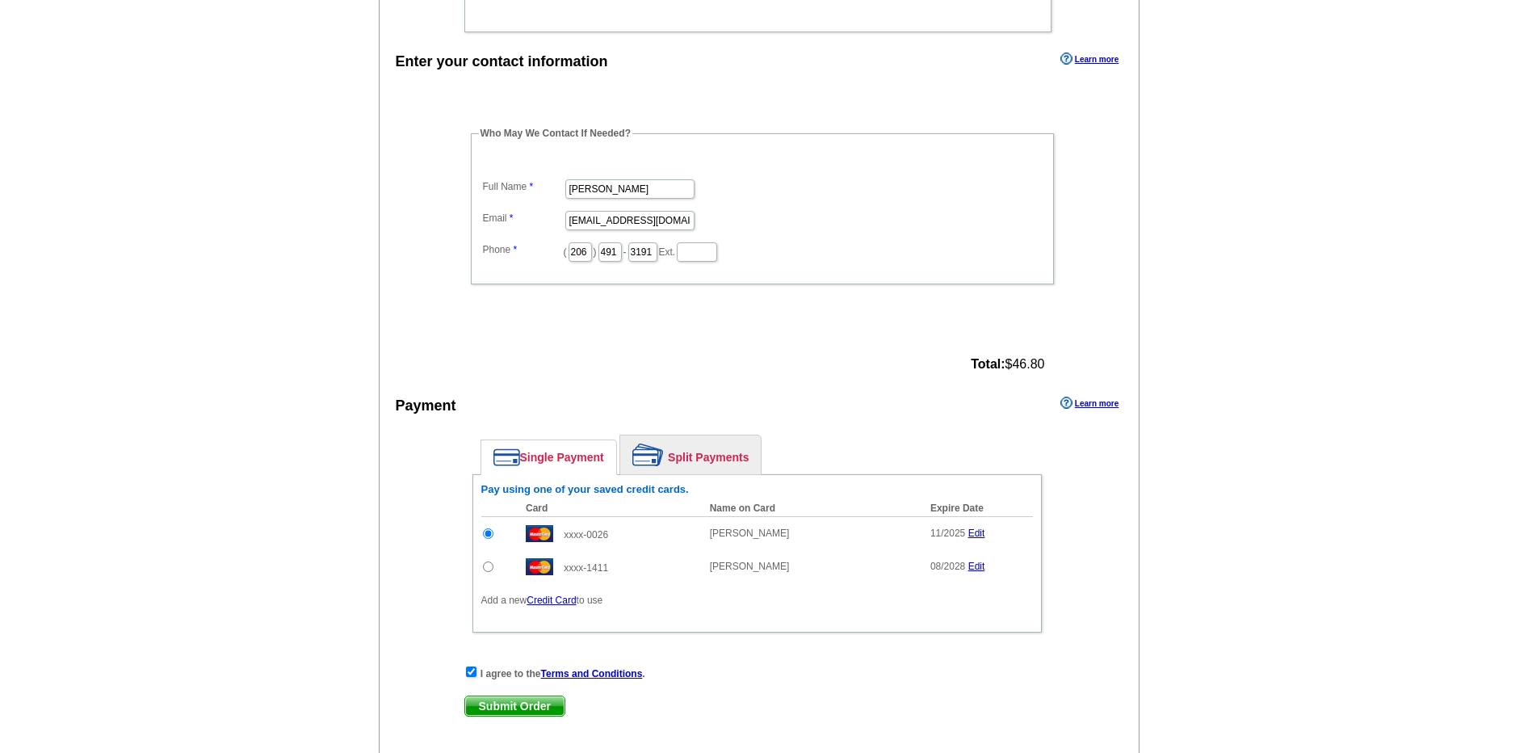 This screenshot has height=753, width=1532. Describe the element at coordinates (977, 508) in the screenshot. I see `th: Expire Date` at that location.